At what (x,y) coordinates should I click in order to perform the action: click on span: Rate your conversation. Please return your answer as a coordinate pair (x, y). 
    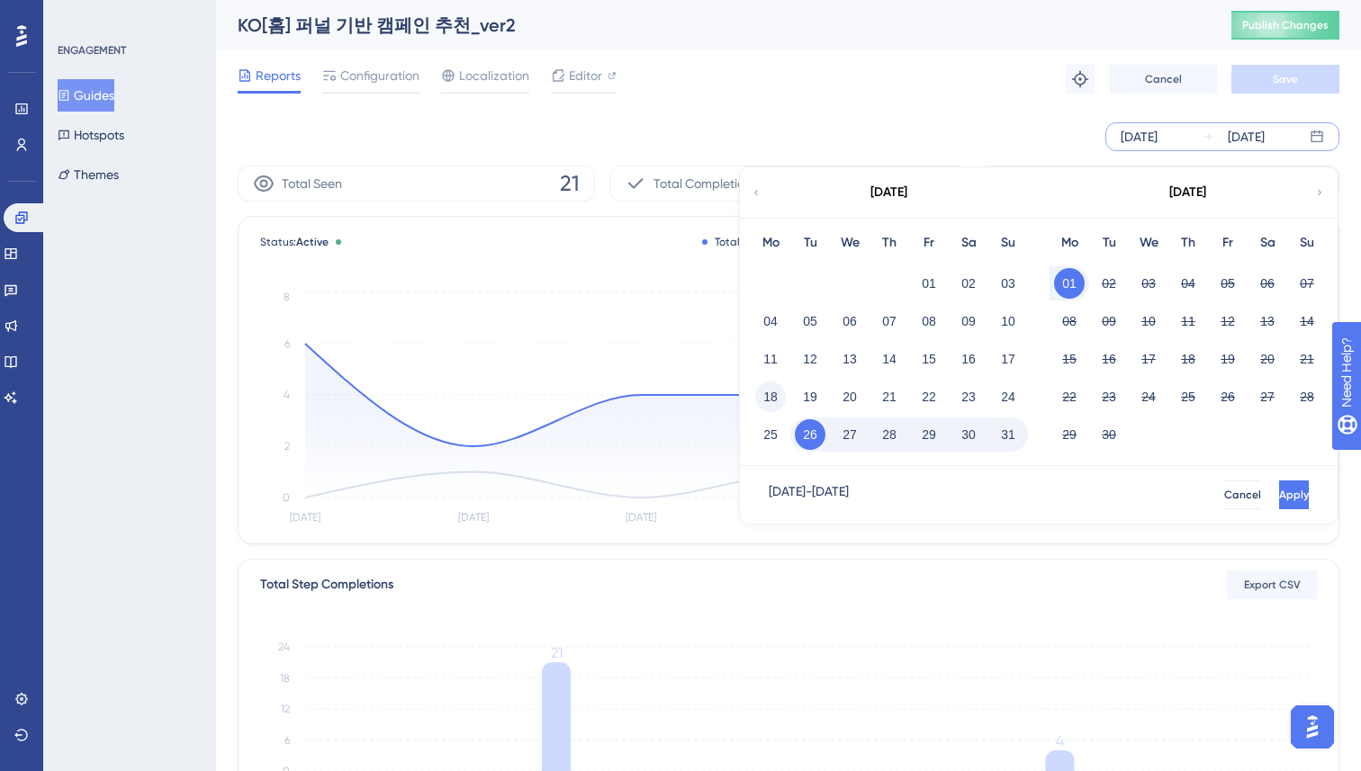
    Looking at the image, I should click on (153, 262).